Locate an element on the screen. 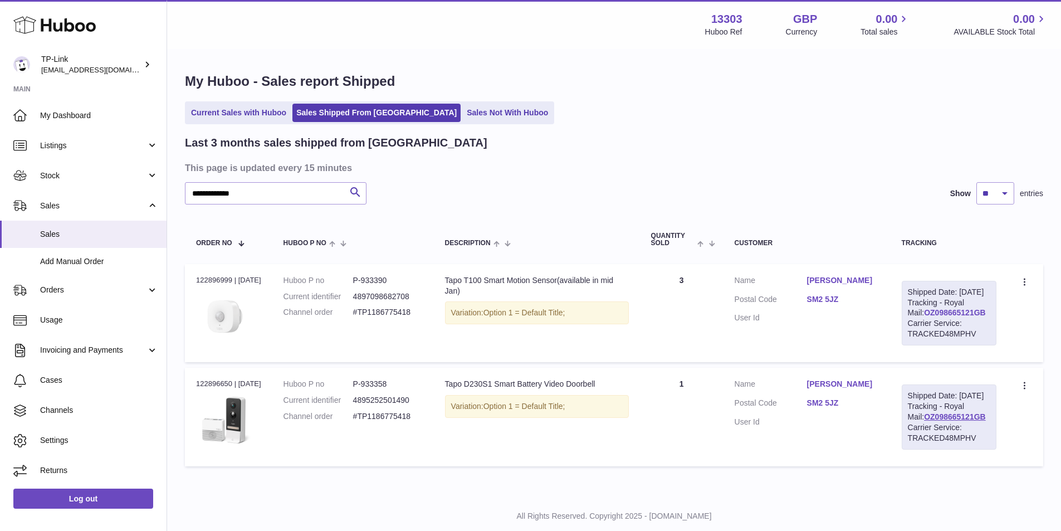 This screenshot has height=531, width=1061. strong: GBP is located at coordinates (805, 19).